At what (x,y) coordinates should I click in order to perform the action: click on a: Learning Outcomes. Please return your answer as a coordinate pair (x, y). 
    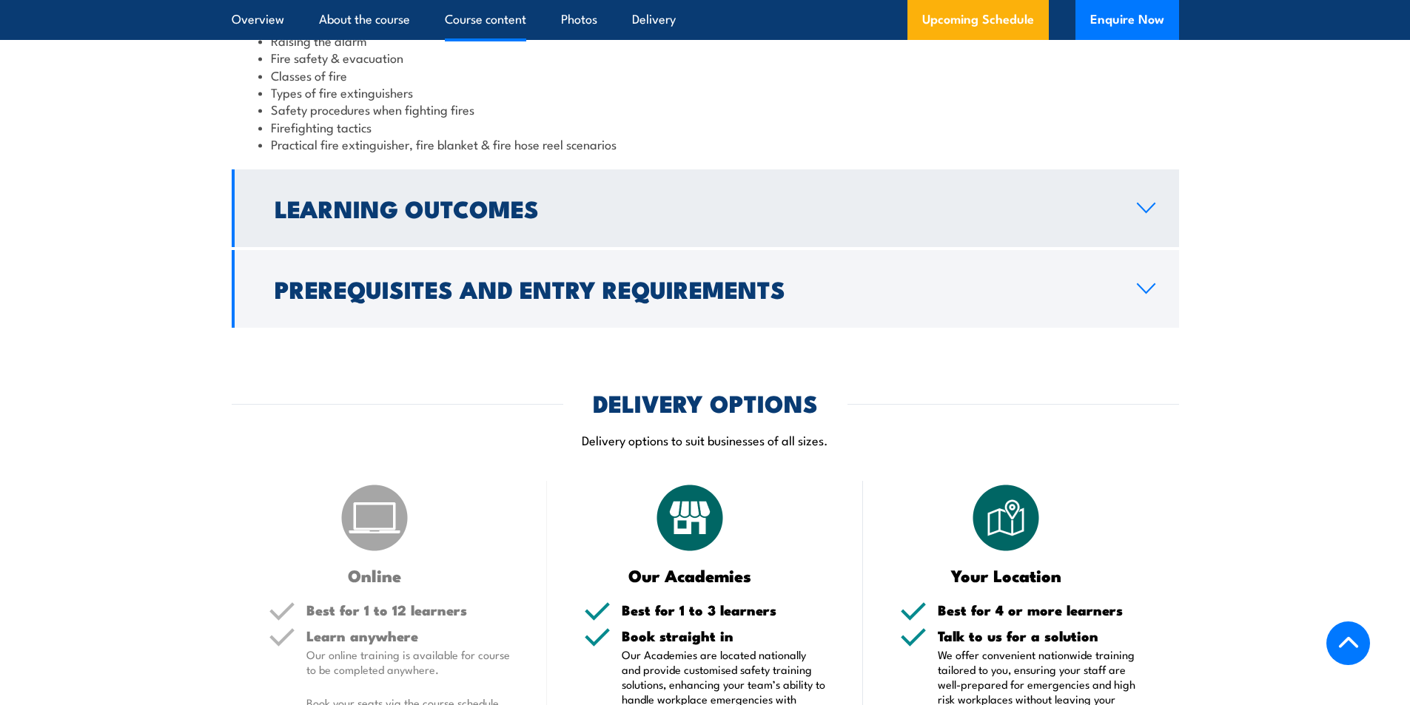
    Looking at the image, I should click on (705, 208).